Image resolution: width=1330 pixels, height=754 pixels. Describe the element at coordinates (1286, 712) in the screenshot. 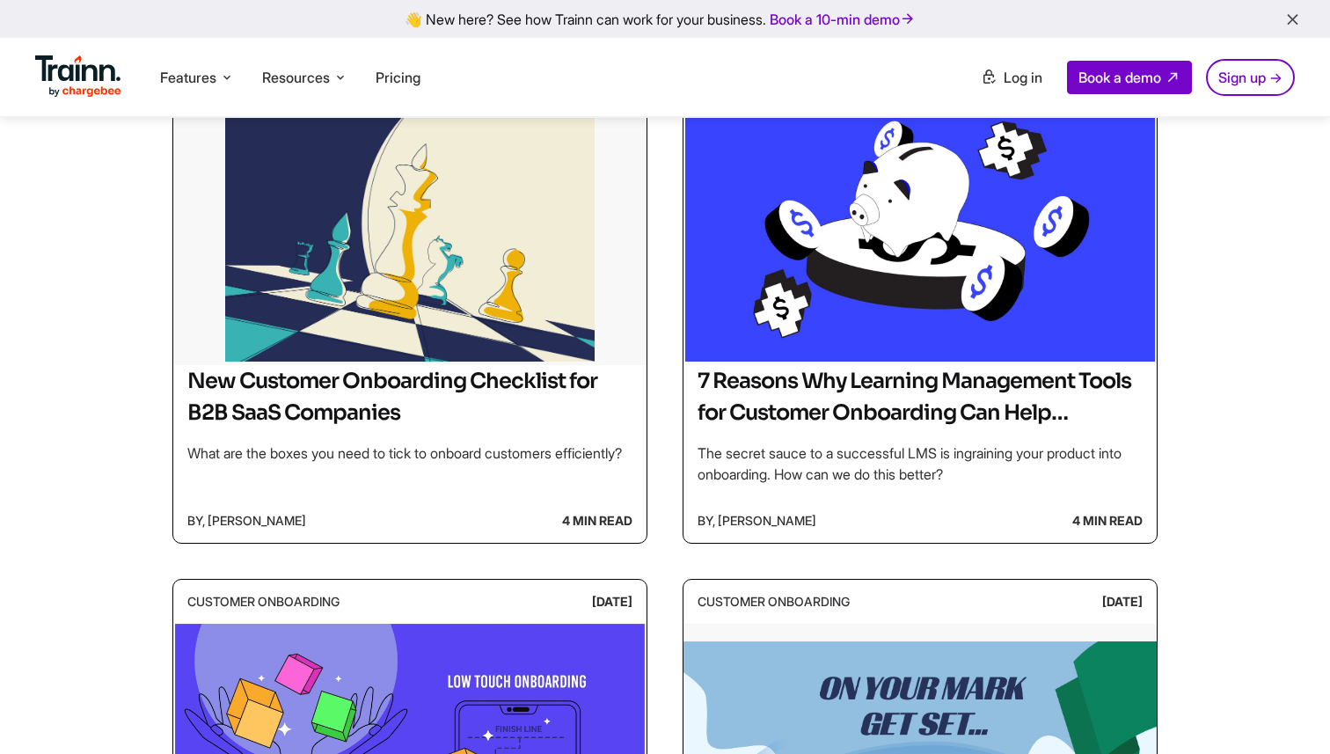

I see `div: Chat Widget` at that location.